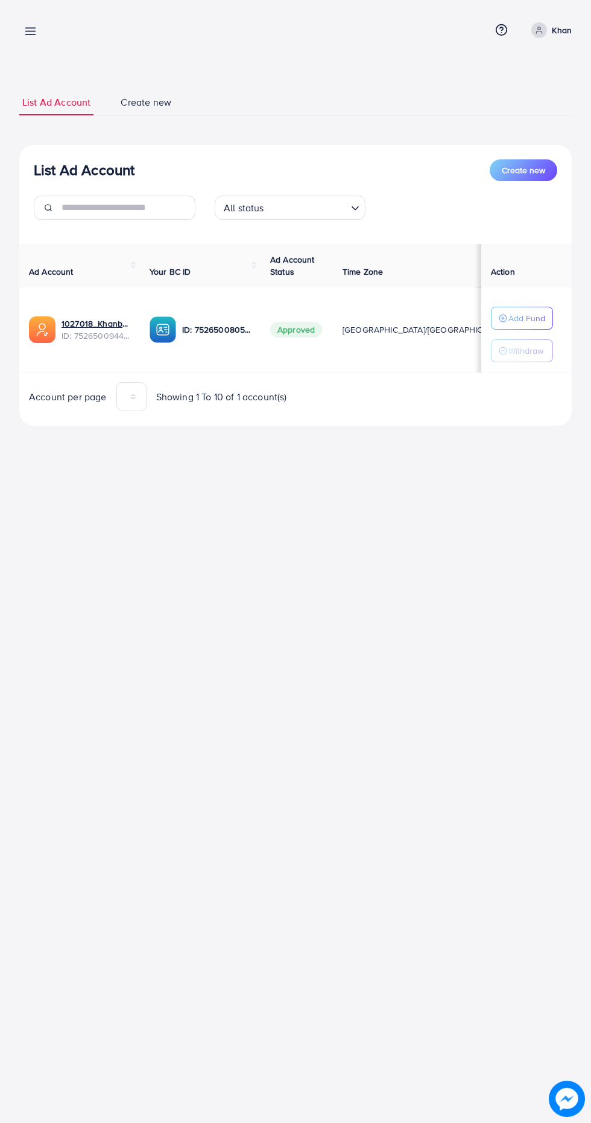 Image resolution: width=591 pixels, height=1123 pixels. I want to click on span: Ad Account, so click(51, 272).